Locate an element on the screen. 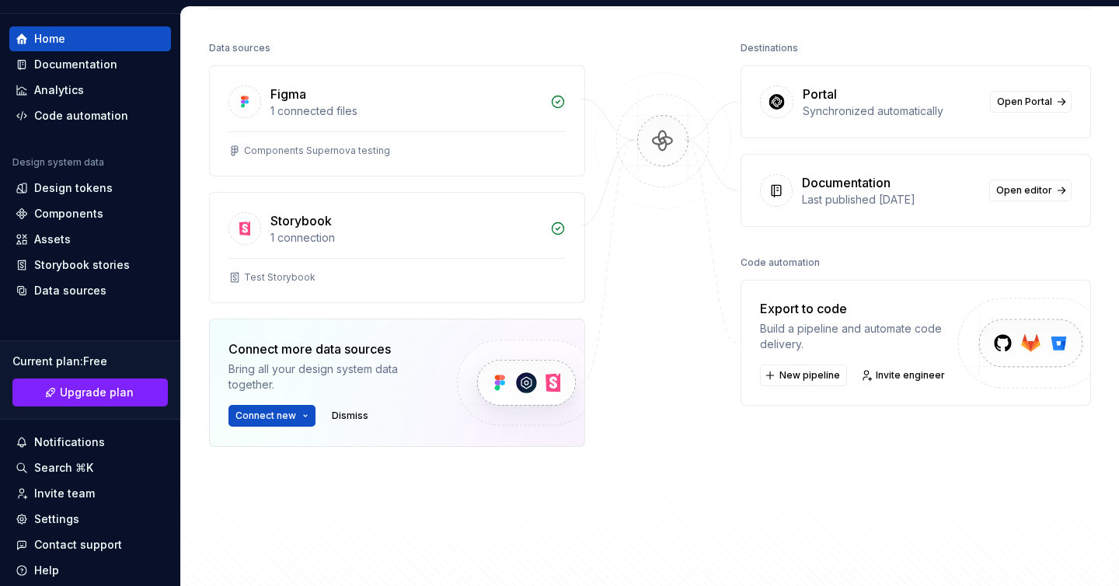 The image size is (1119, 586). div: Design system data is located at coordinates (58, 162).